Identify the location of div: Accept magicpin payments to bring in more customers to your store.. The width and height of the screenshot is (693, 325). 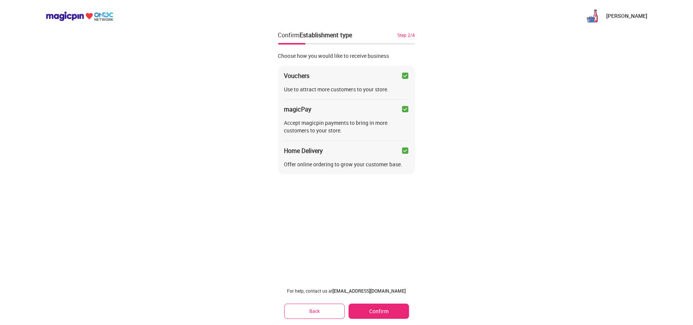
(347, 127).